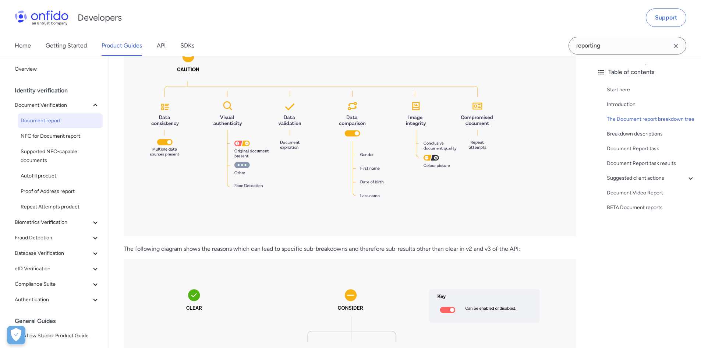 Image resolution: width=701 pixels, height=348 pixels. I want to click on div: The Document report breakdown tree, so click(651, 119).